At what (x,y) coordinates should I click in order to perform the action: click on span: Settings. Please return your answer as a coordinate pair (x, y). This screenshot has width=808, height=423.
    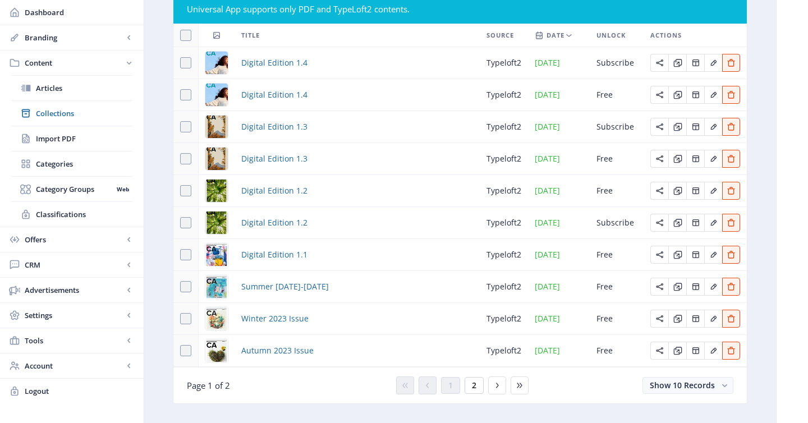
    Looking at the image, I should click on (74, 315).